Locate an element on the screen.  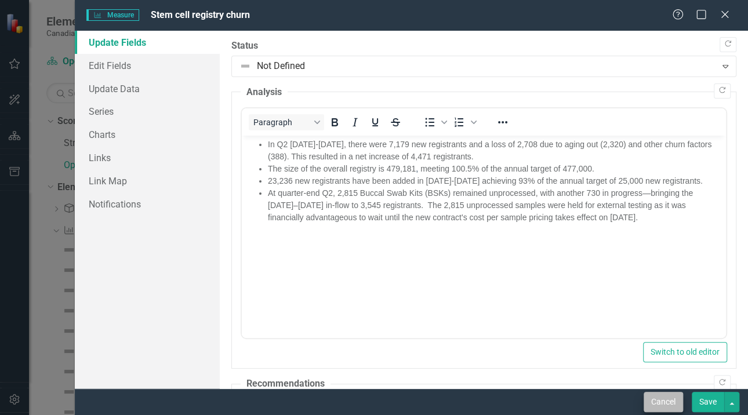
button: Cancel is located at coordinates (664, 402).